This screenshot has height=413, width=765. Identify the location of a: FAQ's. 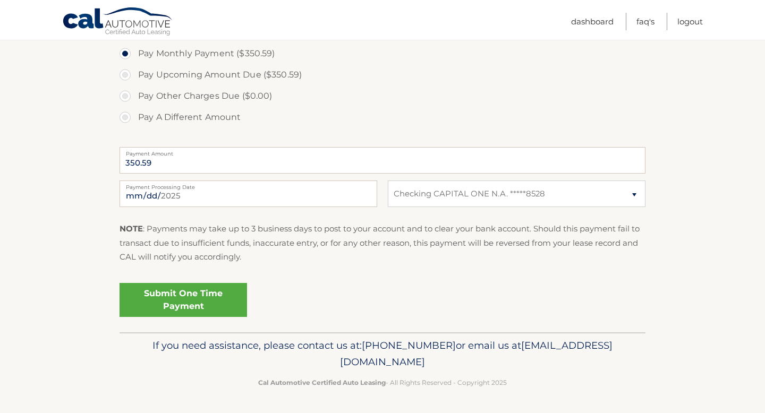
(645, 21).